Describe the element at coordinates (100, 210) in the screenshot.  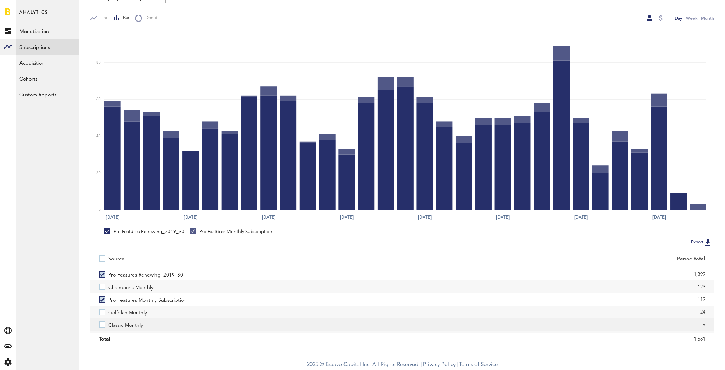
I see `text: 0` at that location.